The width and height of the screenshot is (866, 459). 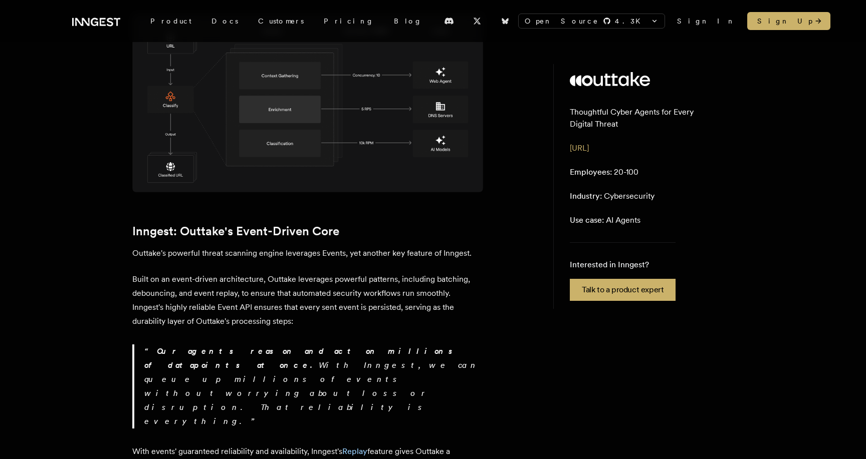 What do you see at coordinates (706, 21) in the screenshot?
I see `a: Sign In` at bounding box center [706, 21].